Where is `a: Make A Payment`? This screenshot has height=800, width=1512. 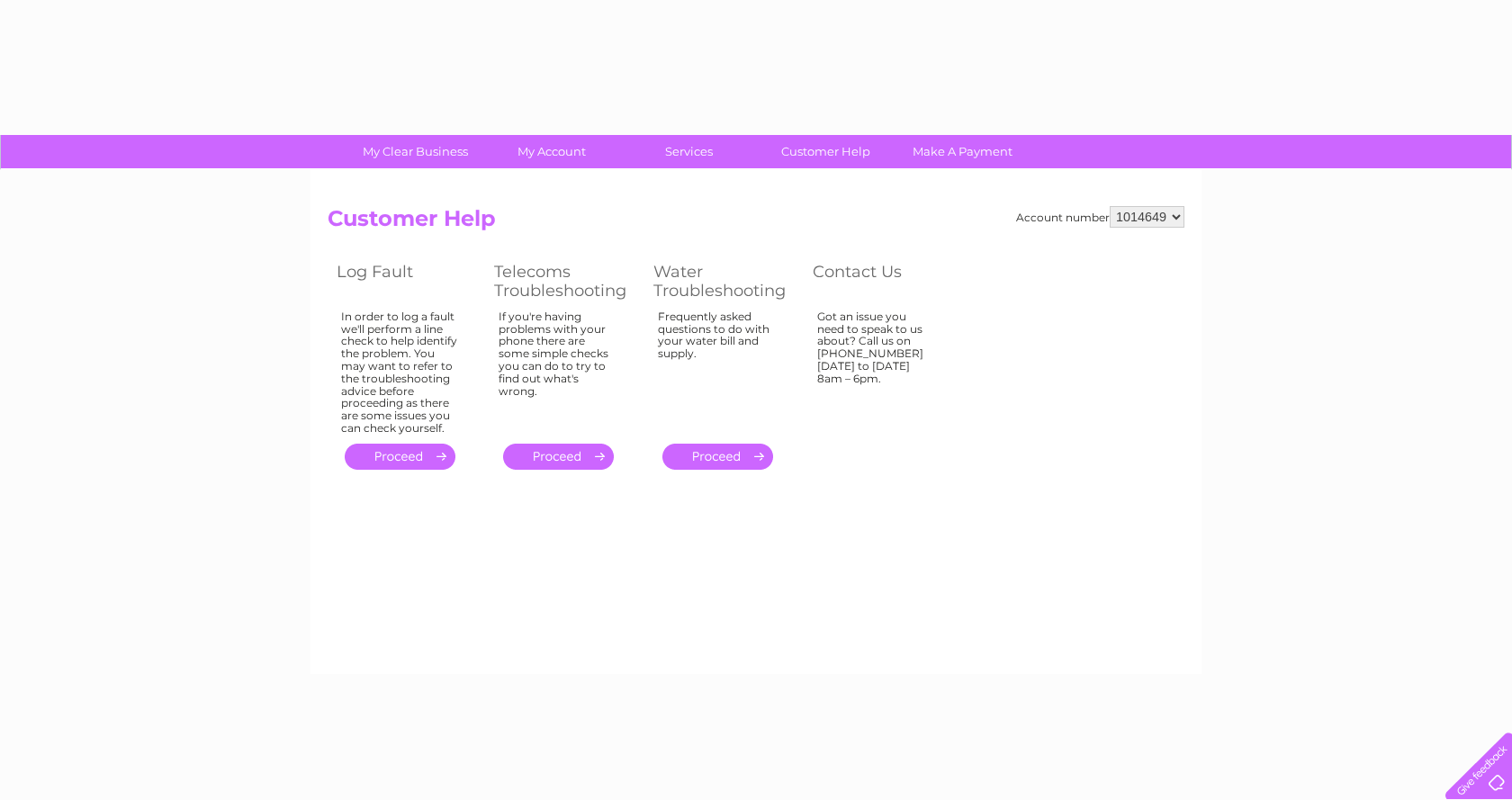 a: Make A Payment is located at coordinates (962, 152).